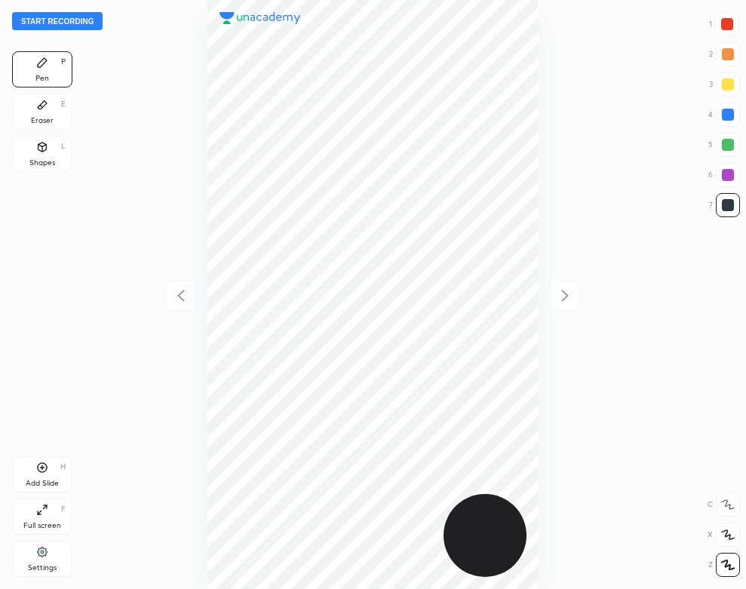 This screenshot has height=589, width=746. What do you see at coordinates (57, 21) in the screenshot?
I see `button: Start recording` at bounding box center [57, 21].